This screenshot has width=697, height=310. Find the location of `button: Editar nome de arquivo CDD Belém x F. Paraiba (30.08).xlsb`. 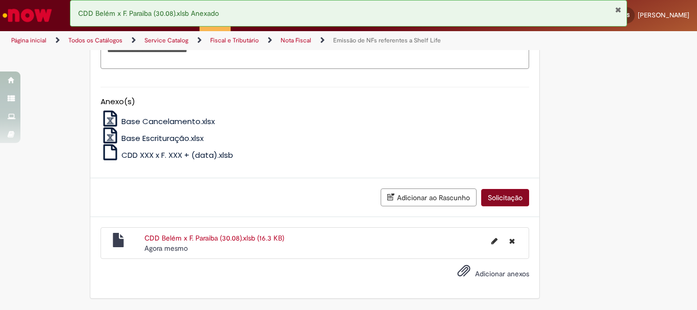

button: Editar nome de arquivo CDD Belém x F. Paraiba (30.08).xlsb is located at coordinates (494, 241).